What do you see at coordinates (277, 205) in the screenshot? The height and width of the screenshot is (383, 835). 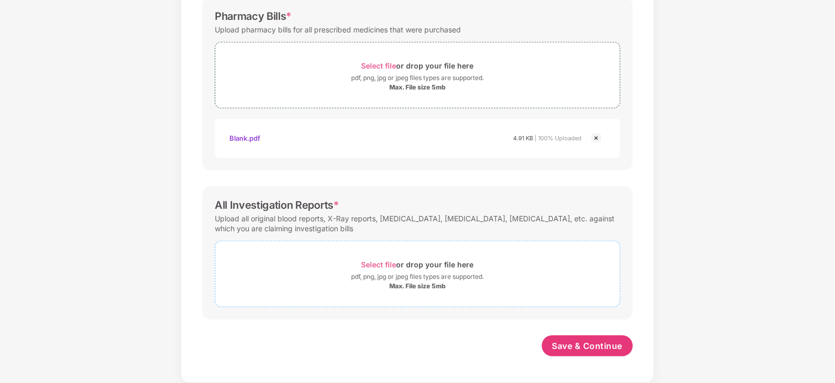 I see `div: All Investigation Reports` at bounding box center [277, 205].